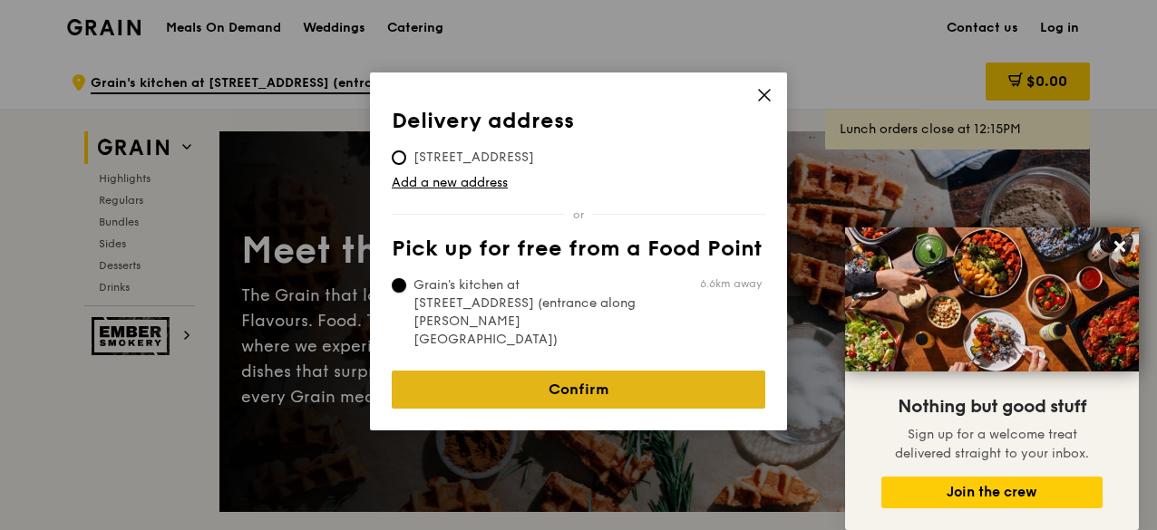 Image resolution: width=1157 pixels, height=530 pixels. Describe the element at coordinates (992, 444) in the screenshot. I see `span: Sign up for a welcome treat delivered straight to your inbox.` at that location.